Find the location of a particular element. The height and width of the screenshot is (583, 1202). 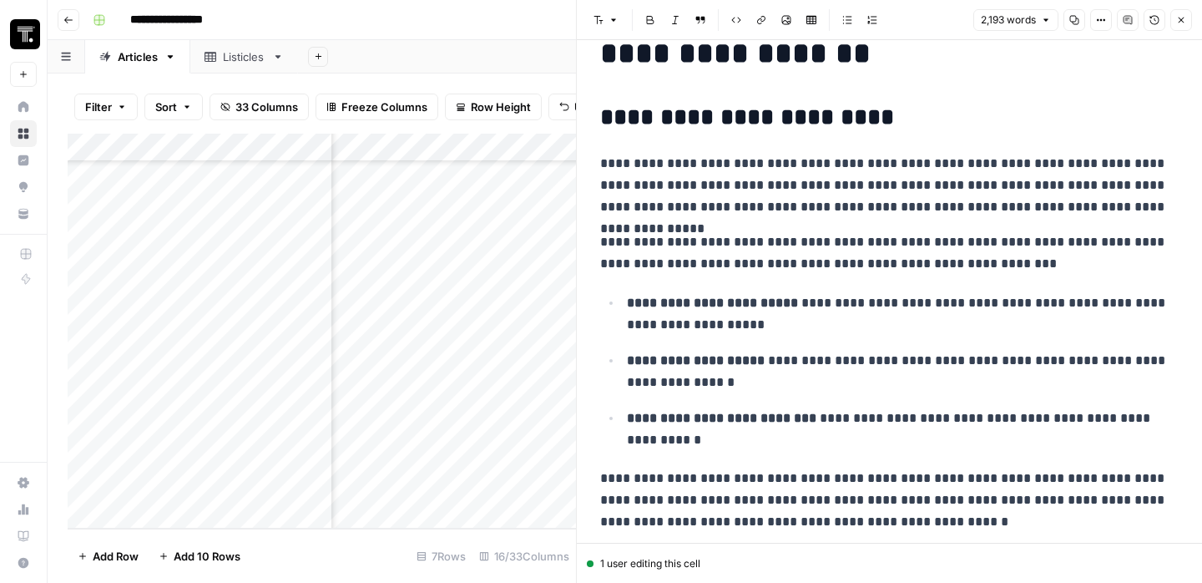

a: Learning Hub is located at coordinates (23, 536).